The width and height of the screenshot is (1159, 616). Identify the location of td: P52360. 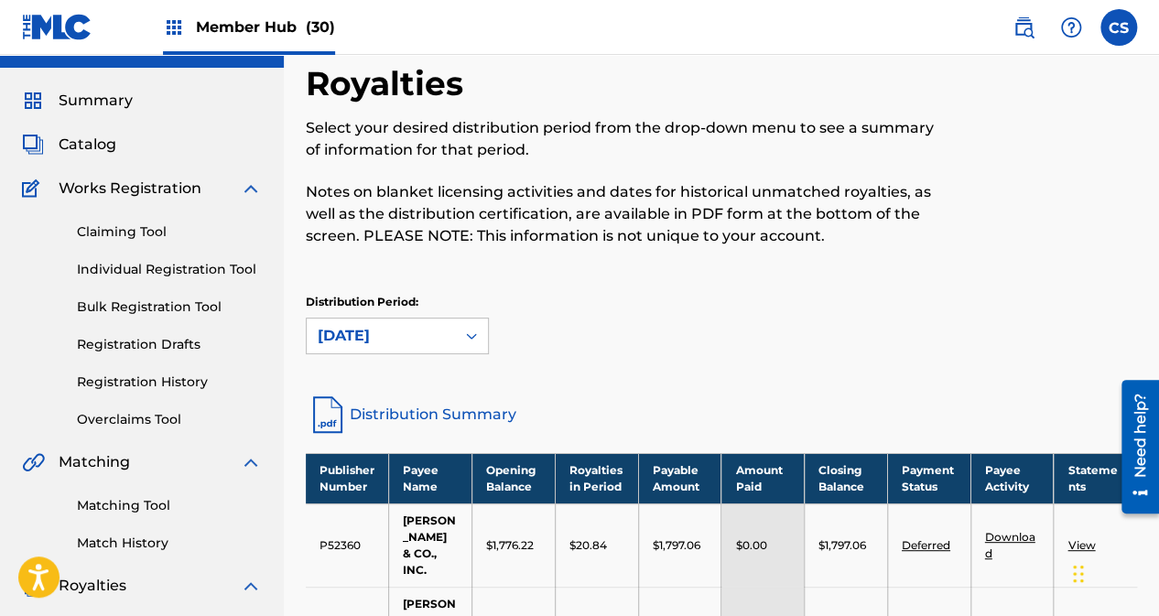
(347, 545).